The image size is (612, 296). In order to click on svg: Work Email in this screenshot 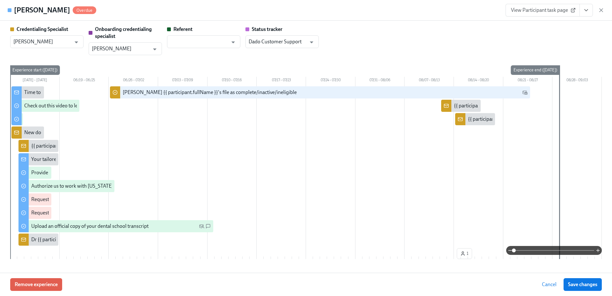, I will do `click(525, 92)`.